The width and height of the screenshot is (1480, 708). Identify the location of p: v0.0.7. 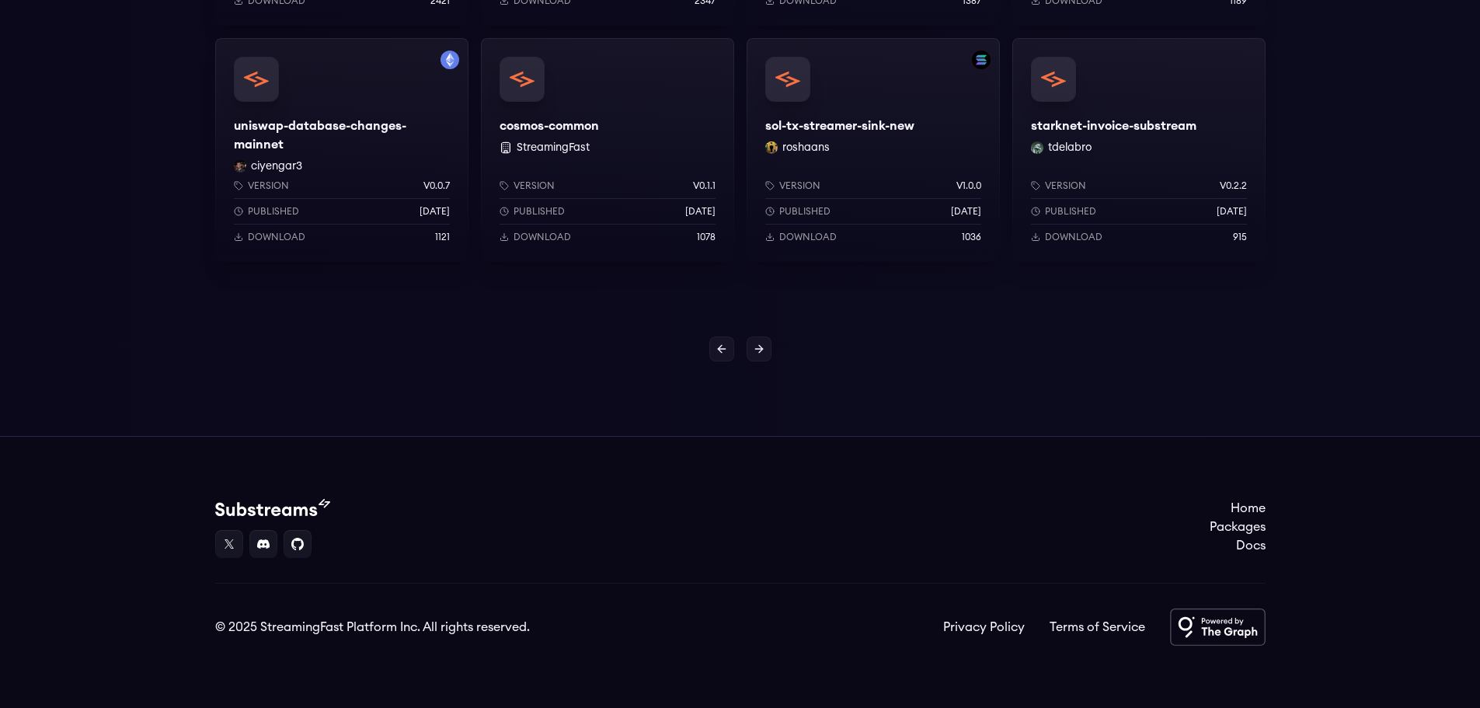
(437, 186).